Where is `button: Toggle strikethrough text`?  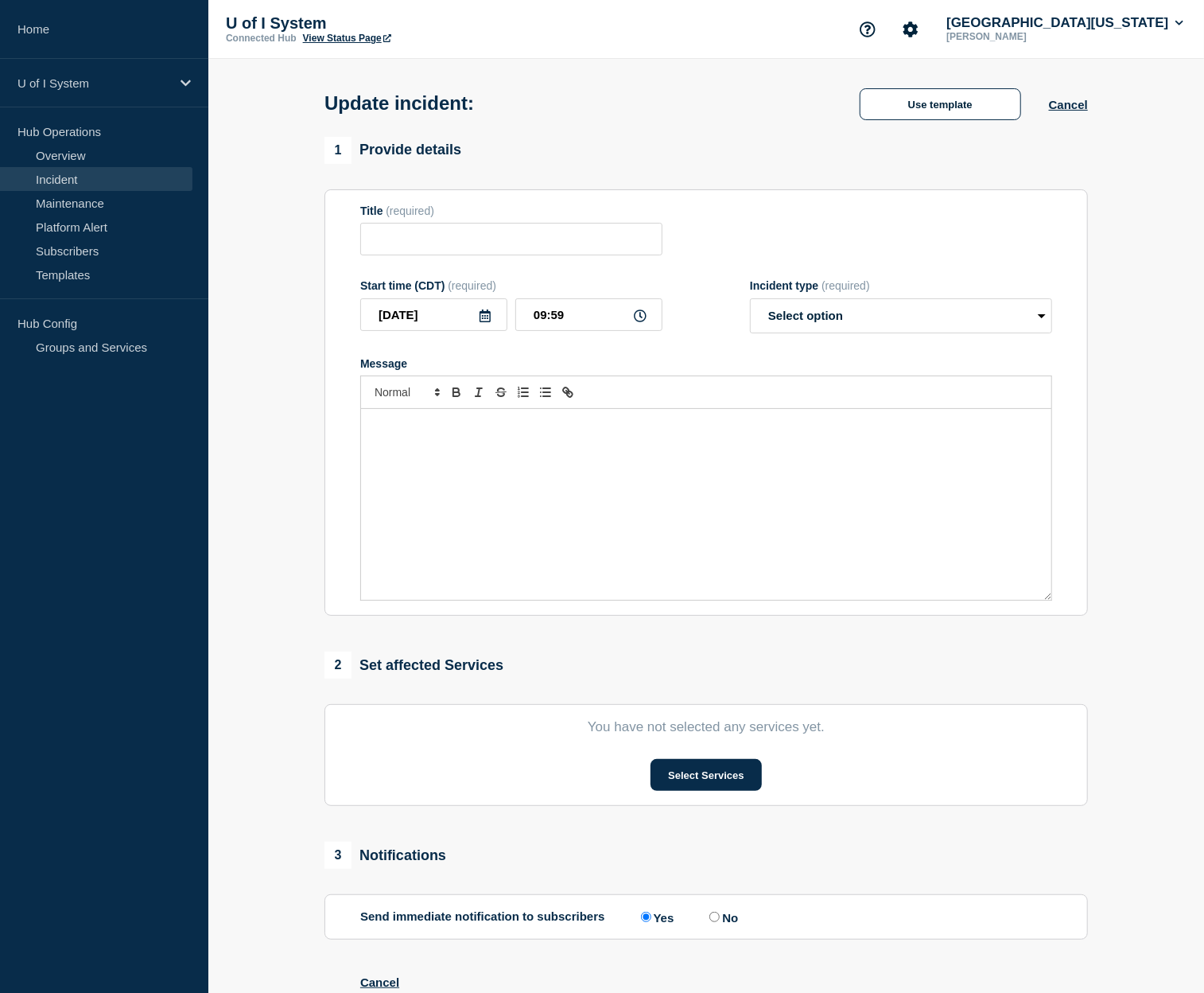 button: Toggle strikethrough text is located at coordinates (501, 392).